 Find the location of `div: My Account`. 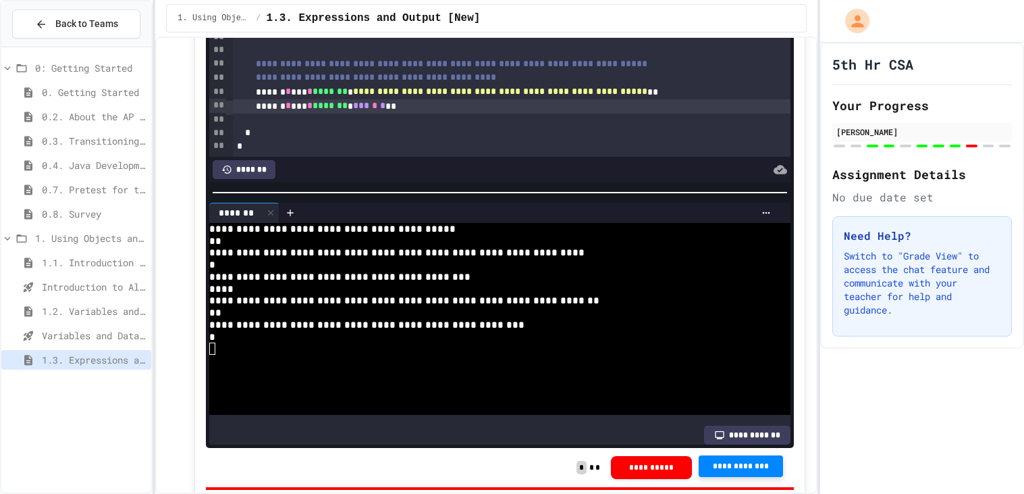

div: My Account is located at coordinates (852, 21).